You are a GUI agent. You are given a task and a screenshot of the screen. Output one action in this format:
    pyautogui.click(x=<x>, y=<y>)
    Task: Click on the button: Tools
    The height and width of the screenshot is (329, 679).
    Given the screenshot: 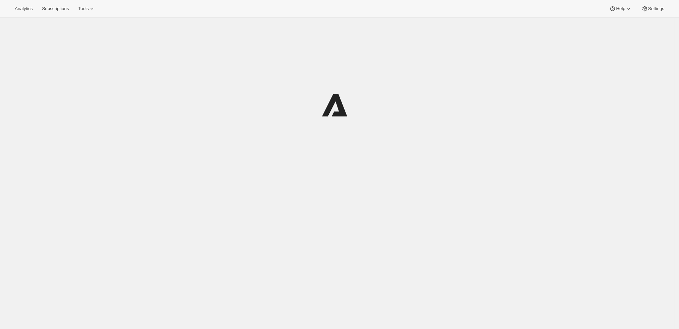 What is the action you would take?
    pyautogui.click(x=86, y=9)
    